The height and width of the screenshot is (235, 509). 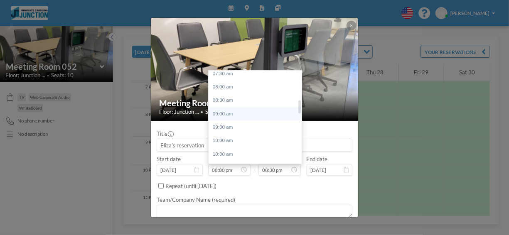 What do you see at coordinates (196, 200) in the screenshot?
I see `label: Team/Company Name (required)` at bounding box center [196, 200].